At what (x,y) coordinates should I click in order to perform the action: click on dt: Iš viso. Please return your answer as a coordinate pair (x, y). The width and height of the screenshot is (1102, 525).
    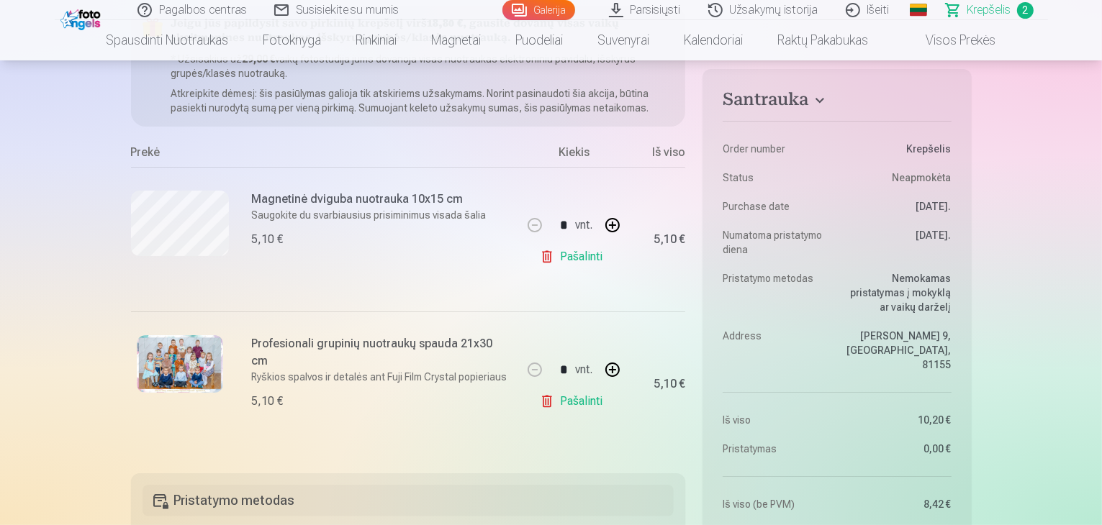
    Looking at the image, I should click on (776, 420).